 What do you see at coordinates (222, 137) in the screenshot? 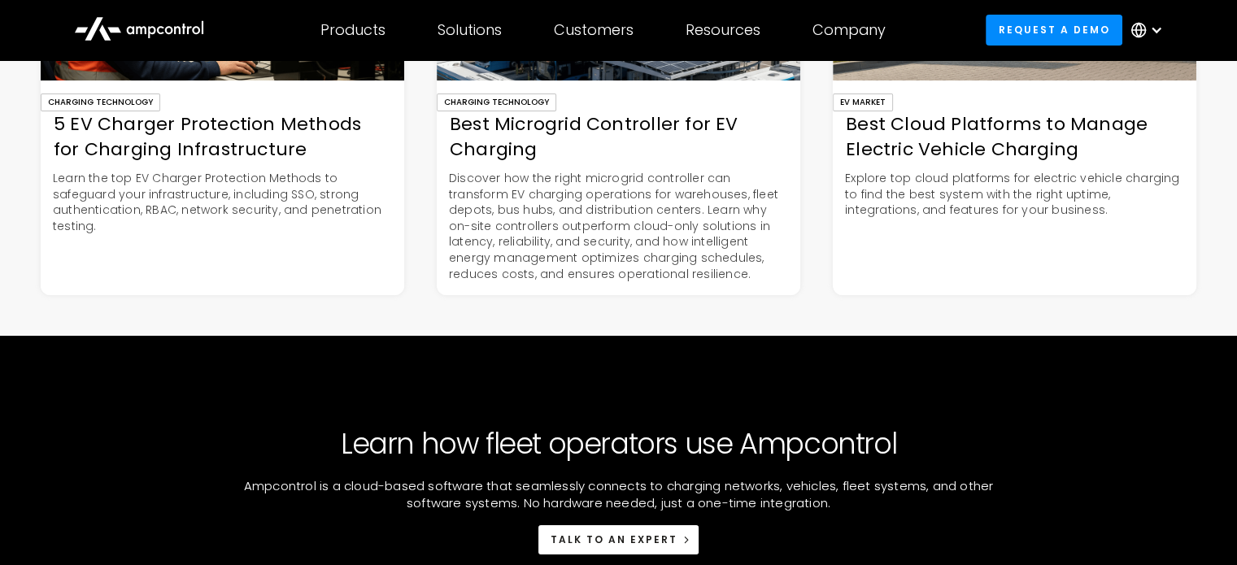
I see `div: 5 EV Charger Protection Methods for Charging Infrastructure` at bounding box center [222, 137].